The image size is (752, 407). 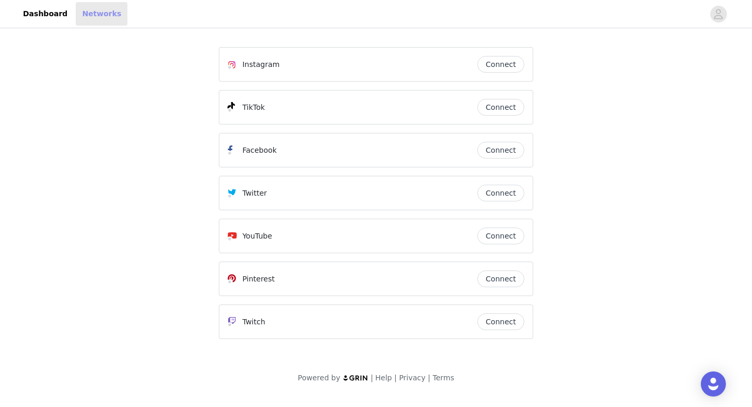 What do you see at coordinates (260, 150) in the screenshot?
I see `p: Facebook` at bounding box center [260, 150].